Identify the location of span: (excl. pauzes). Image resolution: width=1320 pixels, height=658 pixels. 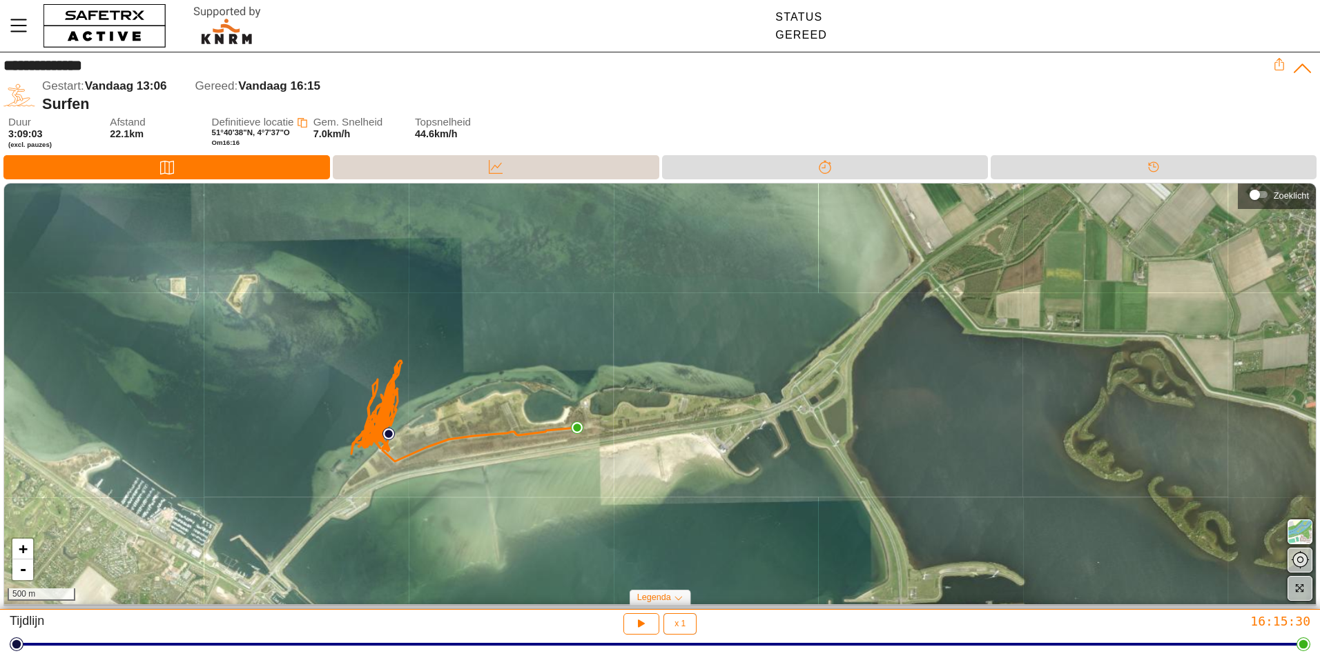
(52, 145).